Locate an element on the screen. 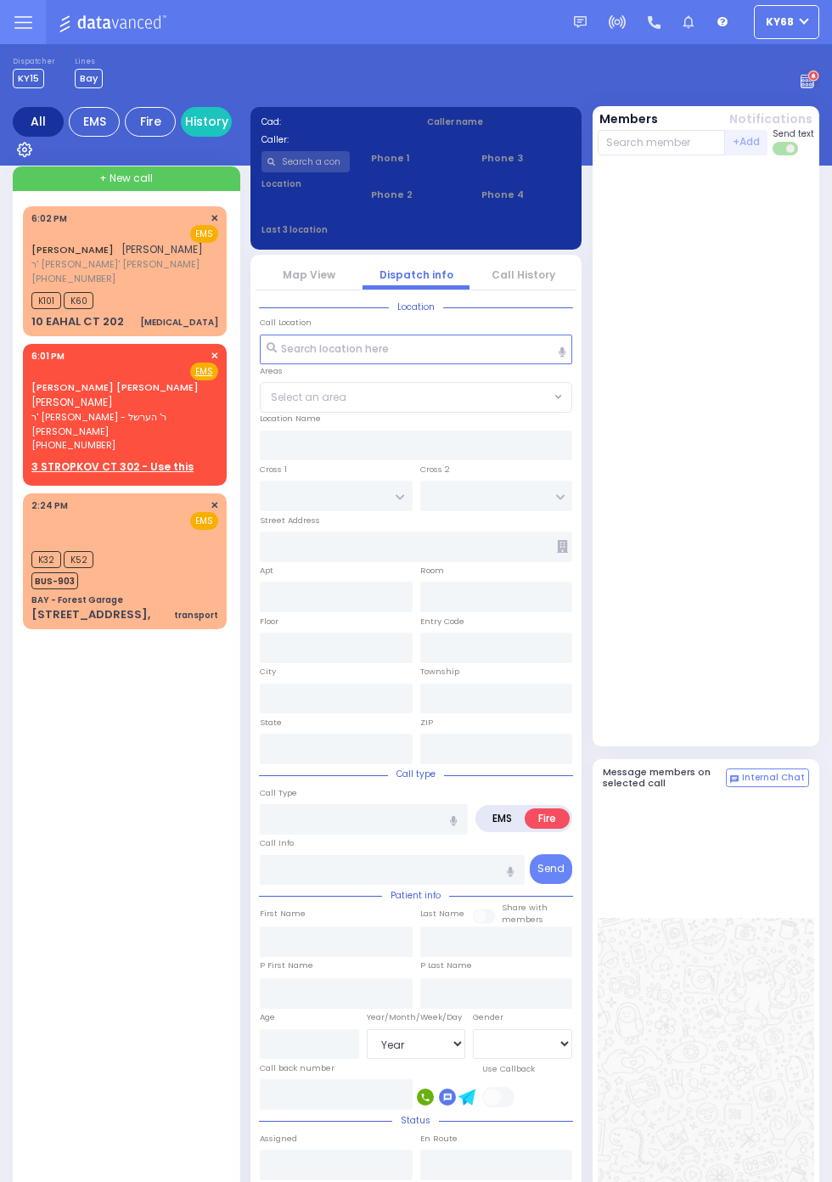  button: Notifications is located at coordinates (771, 119).